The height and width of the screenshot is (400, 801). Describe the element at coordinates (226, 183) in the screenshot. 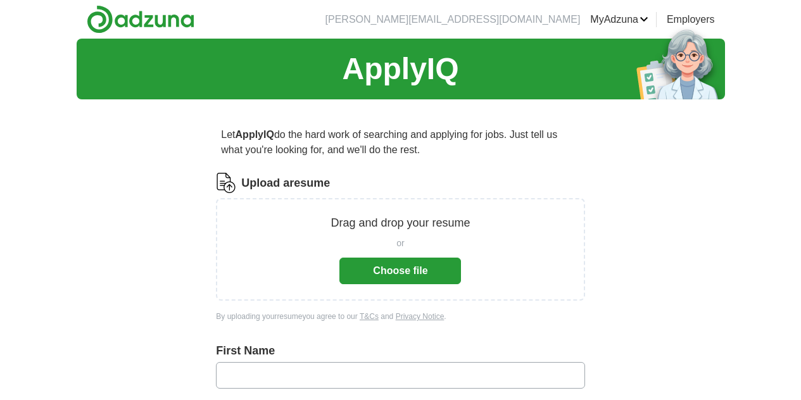

I see `img: CV Icon` at that location.